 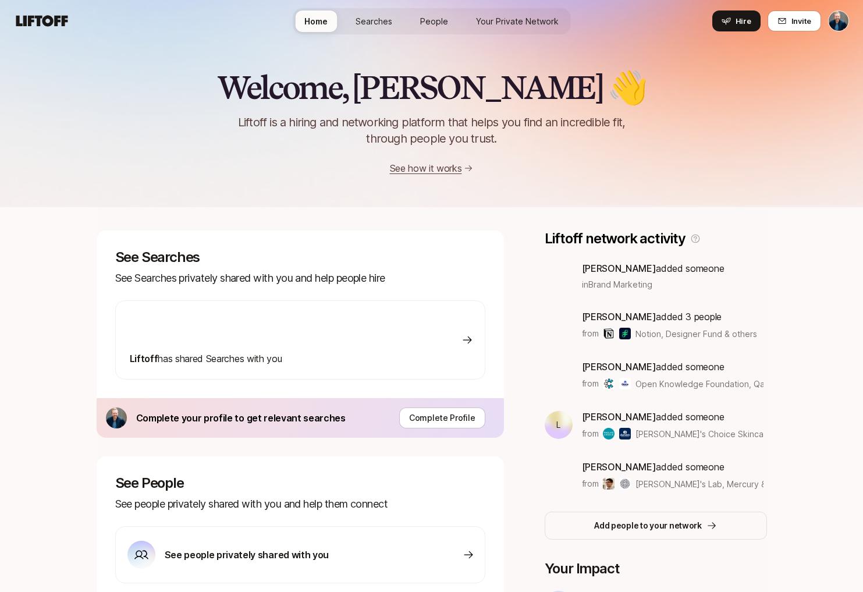 What do you see at coordinates (442, 418) in the screenshot?
I see `button: Complete Profile` at bounding box center [442, 418].